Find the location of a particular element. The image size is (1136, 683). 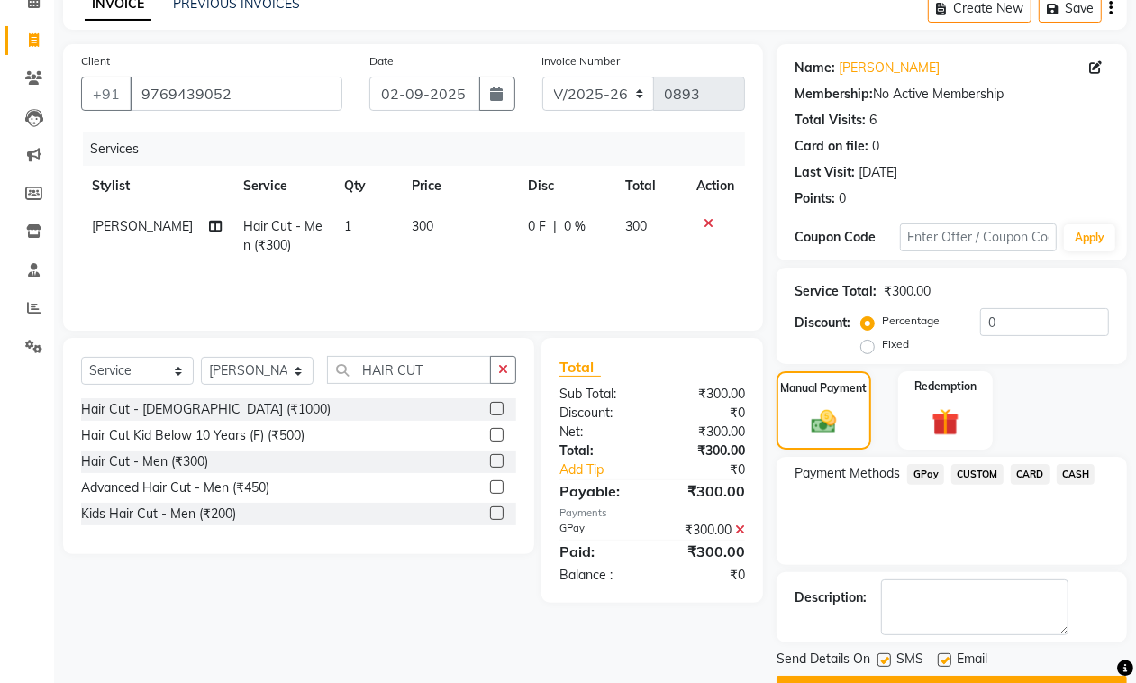

span: GPay is located at coordinates (925, 474).